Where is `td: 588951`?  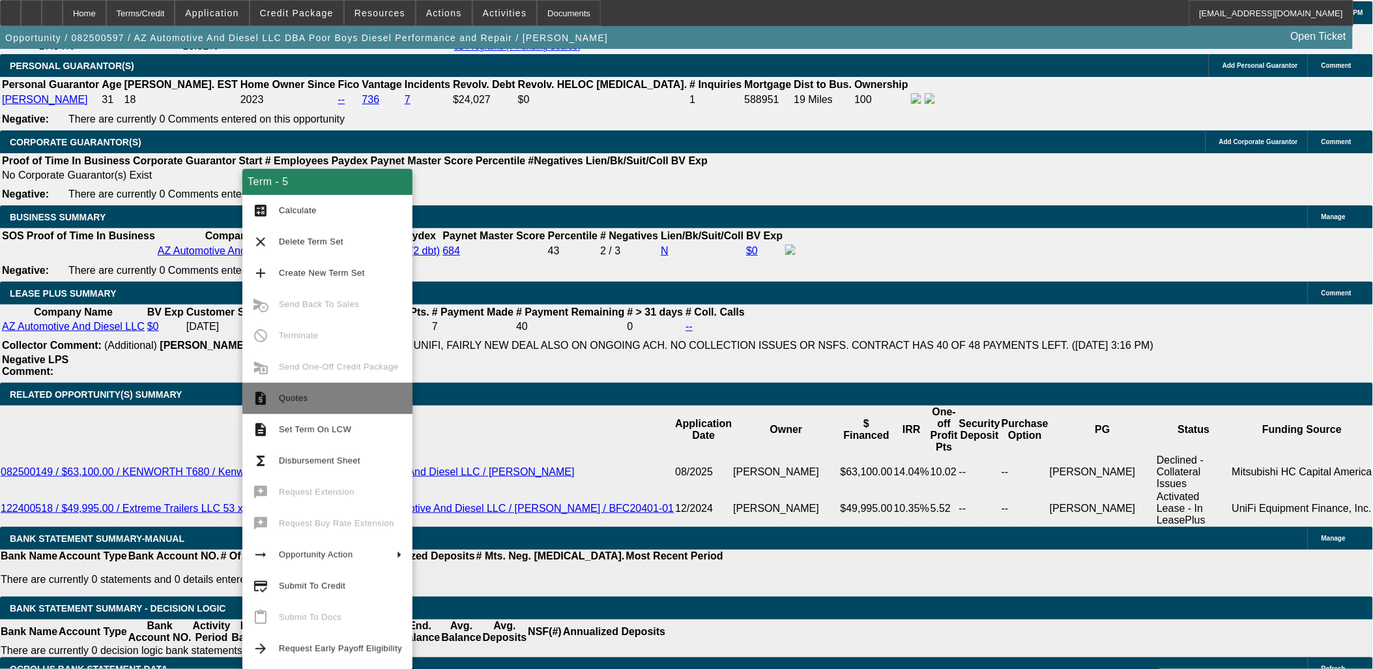 td: 588951 is located at coordinates (769, 100).